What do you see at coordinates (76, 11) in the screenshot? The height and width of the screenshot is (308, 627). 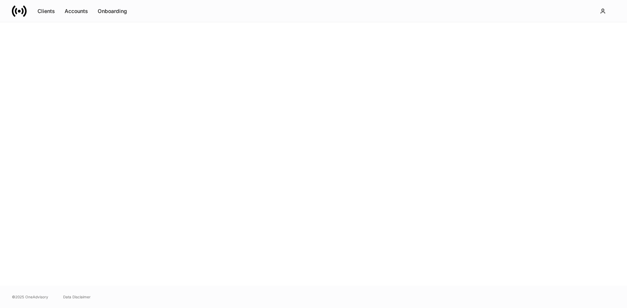 I see `div: Accounts` at bounding box center [76, 11].